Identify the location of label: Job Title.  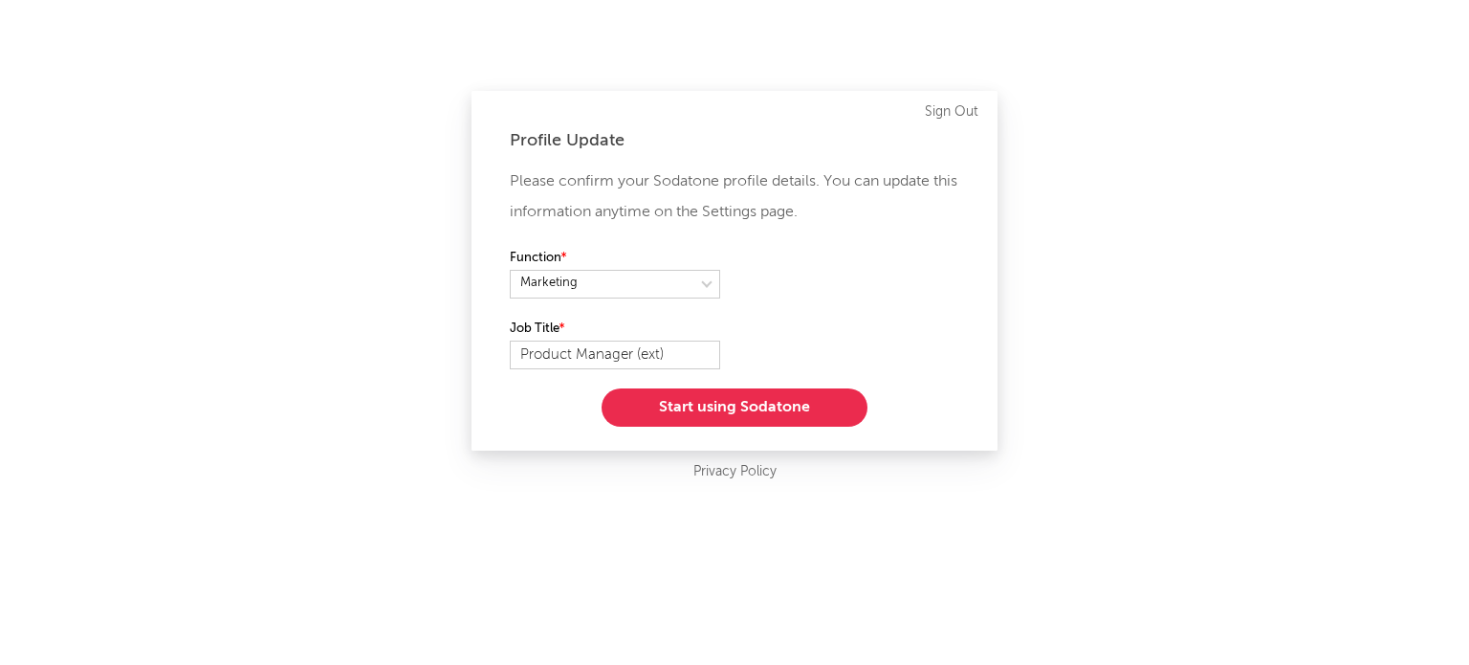
(615, 329).